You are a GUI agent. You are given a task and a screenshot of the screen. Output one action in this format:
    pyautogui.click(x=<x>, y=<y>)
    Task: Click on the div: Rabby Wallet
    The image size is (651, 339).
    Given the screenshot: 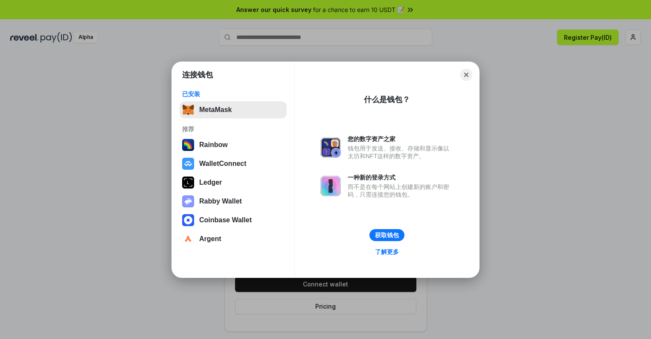 What is the action you would take?
    pyautogui.click(x=221, y=201)
    